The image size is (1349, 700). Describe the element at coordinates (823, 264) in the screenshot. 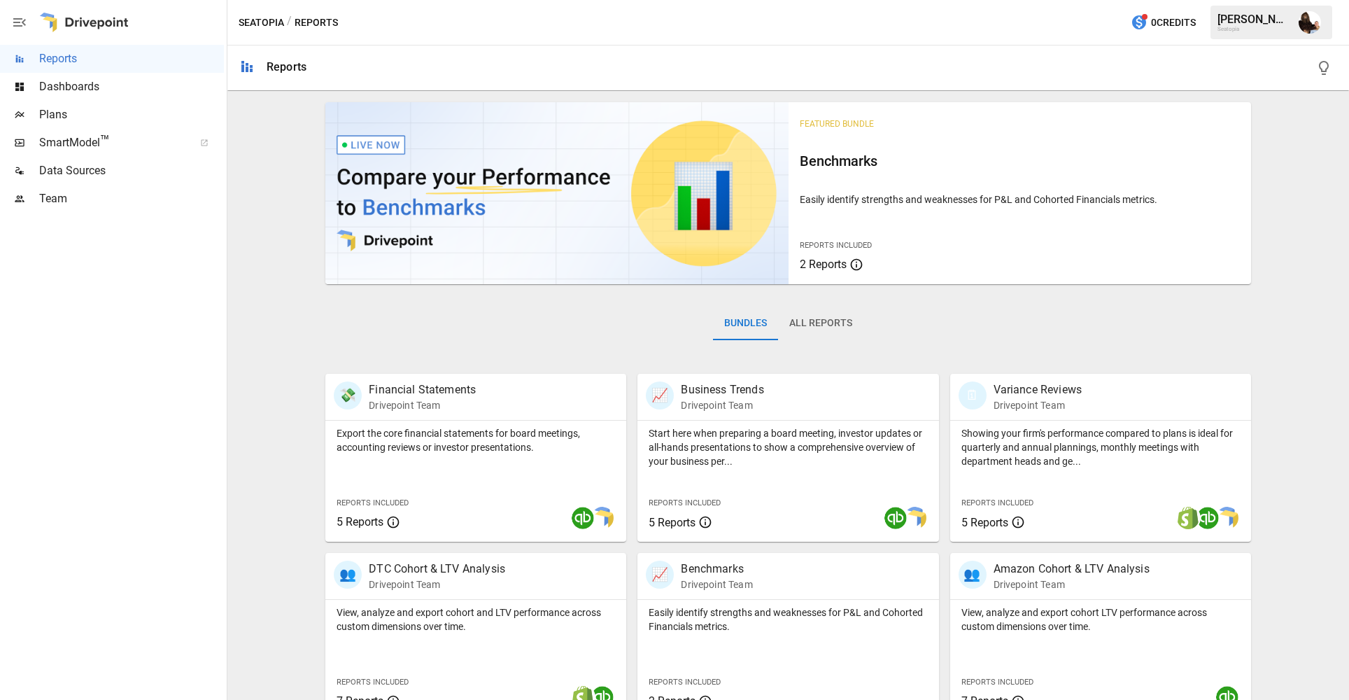

I see `span: 2 Reports` at that location.